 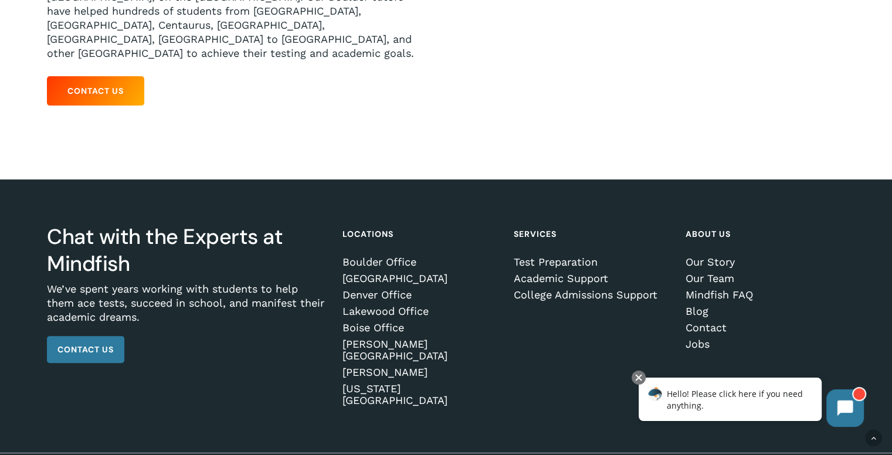 I want to click on a: Denver Office, so click(x=420, y=295).